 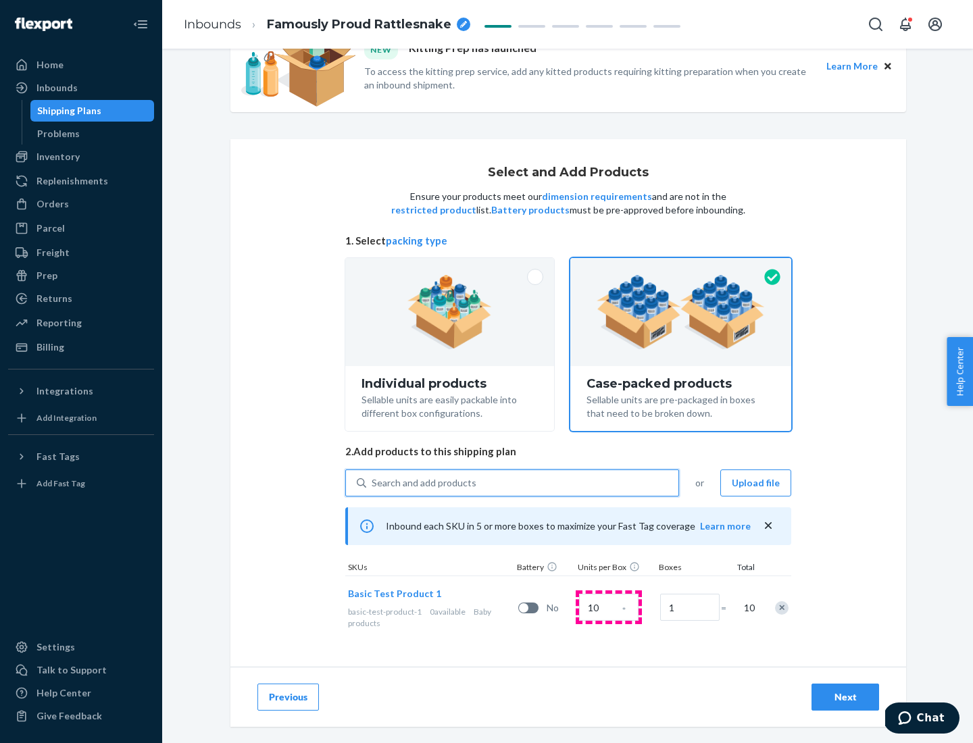 I want to click on button: Close Navigation, so click(x=140, y=24).